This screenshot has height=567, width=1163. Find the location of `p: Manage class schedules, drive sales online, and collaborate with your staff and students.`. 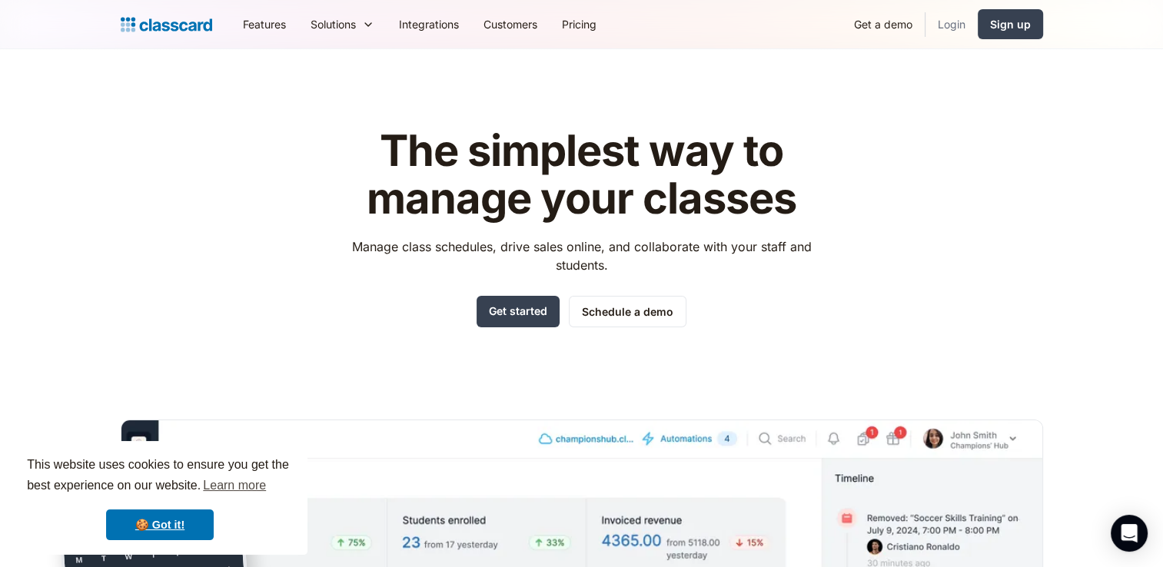

p: Manage class schedules, drive sales online, and collaborate with your staff and students. is located at coordinates (581, 256).